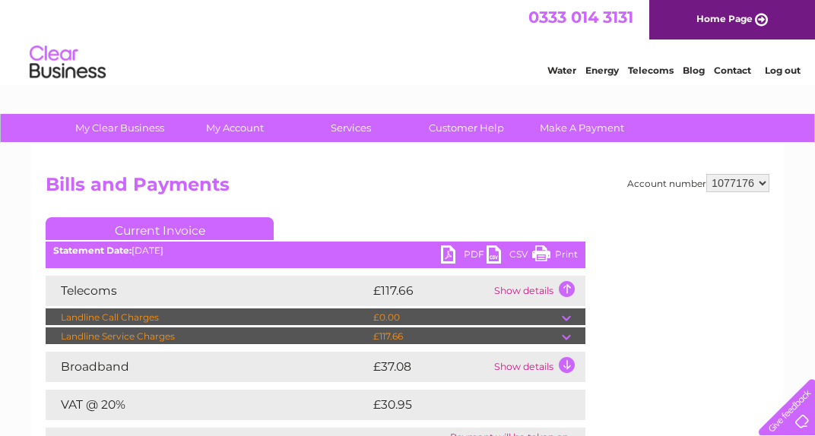 The width and height of the screenshot is (815, 436). I want to click on a: My Clear Business, so click(119, 128).